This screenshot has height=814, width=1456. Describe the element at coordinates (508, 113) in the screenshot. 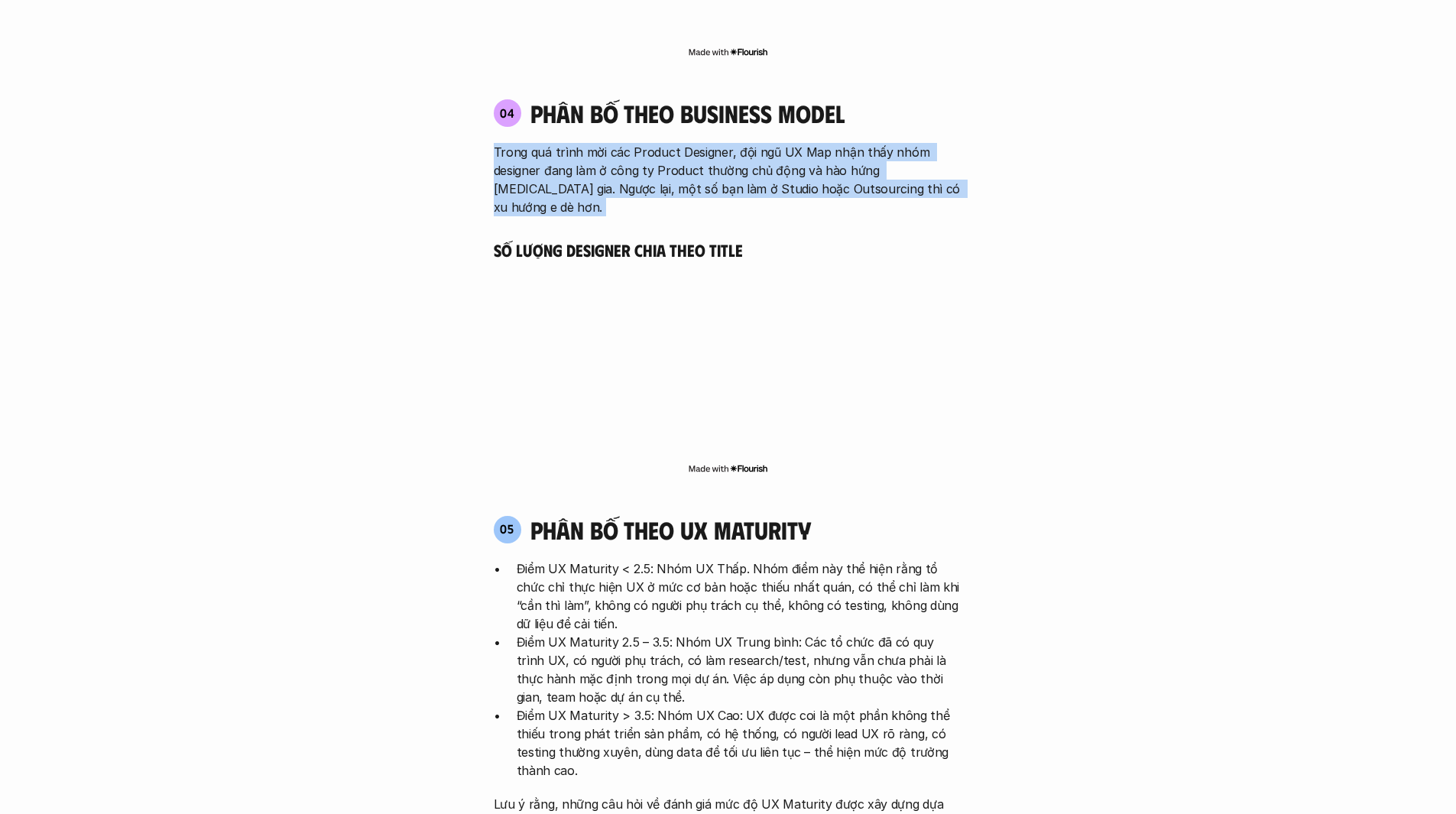

I see `p: 04` at that location.